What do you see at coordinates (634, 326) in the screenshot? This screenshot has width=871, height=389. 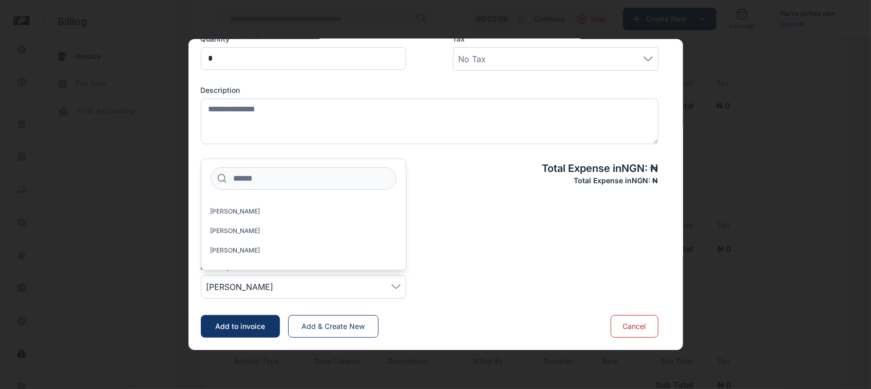 I see `span: Cancel` at bounding box center [634, 326].